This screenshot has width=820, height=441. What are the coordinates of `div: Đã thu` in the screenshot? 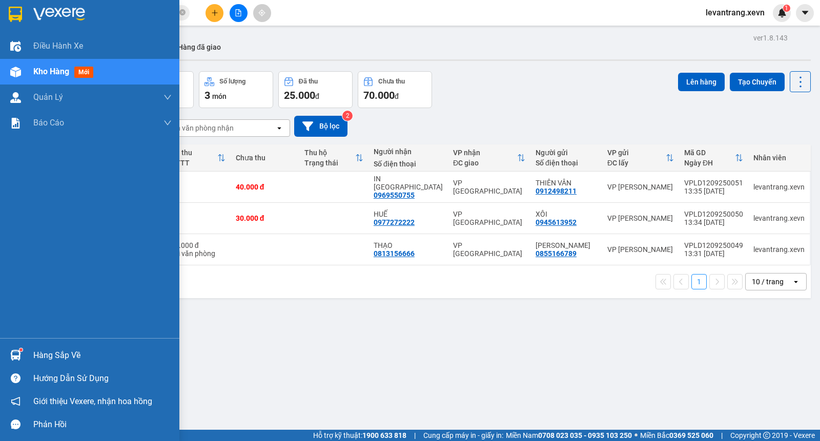 It's located at (194, 153).